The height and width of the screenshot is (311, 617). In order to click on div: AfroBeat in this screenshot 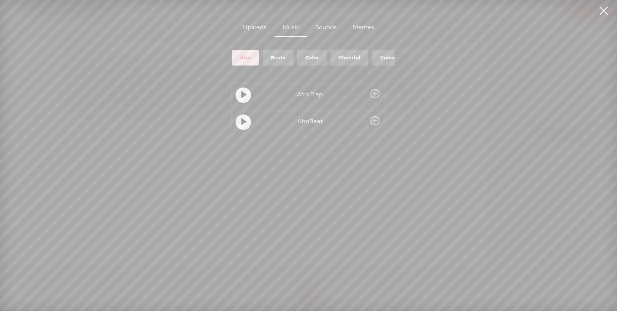, I will do `click(309, 122)`.